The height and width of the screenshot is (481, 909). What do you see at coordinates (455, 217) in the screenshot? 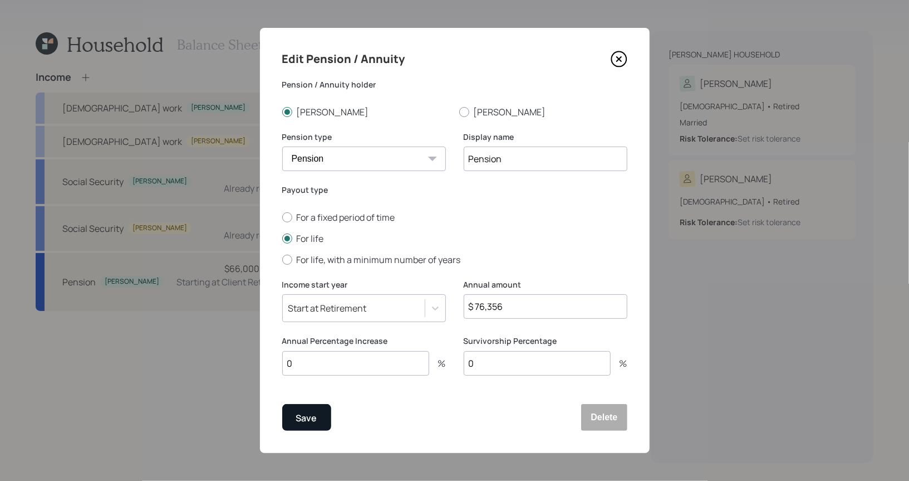
I see `label: For a fixed period of time` at bounding box center [455, 217].